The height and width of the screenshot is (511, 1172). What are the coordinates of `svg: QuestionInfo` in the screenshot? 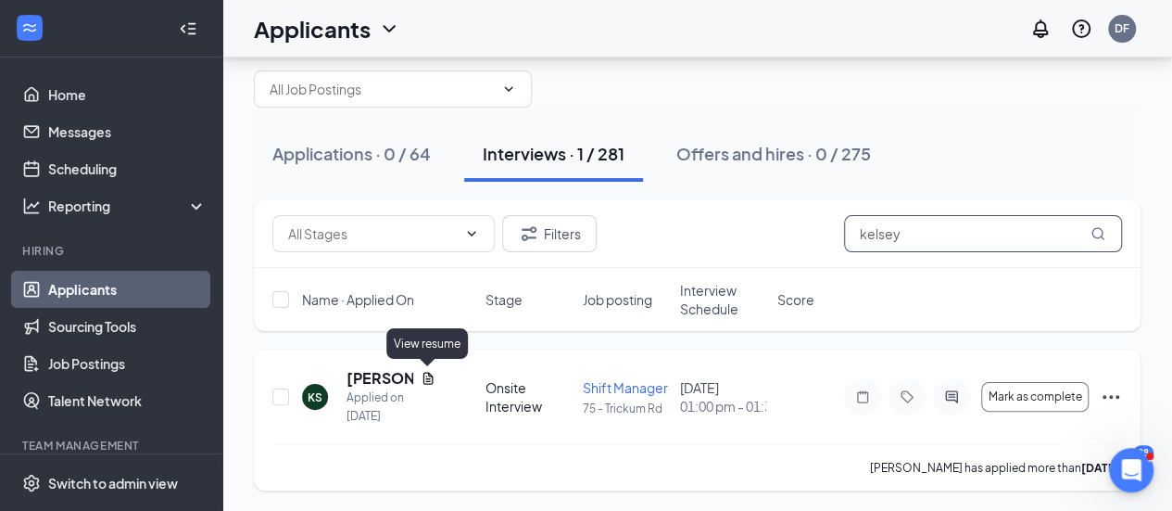 It's located at (1082, 29).